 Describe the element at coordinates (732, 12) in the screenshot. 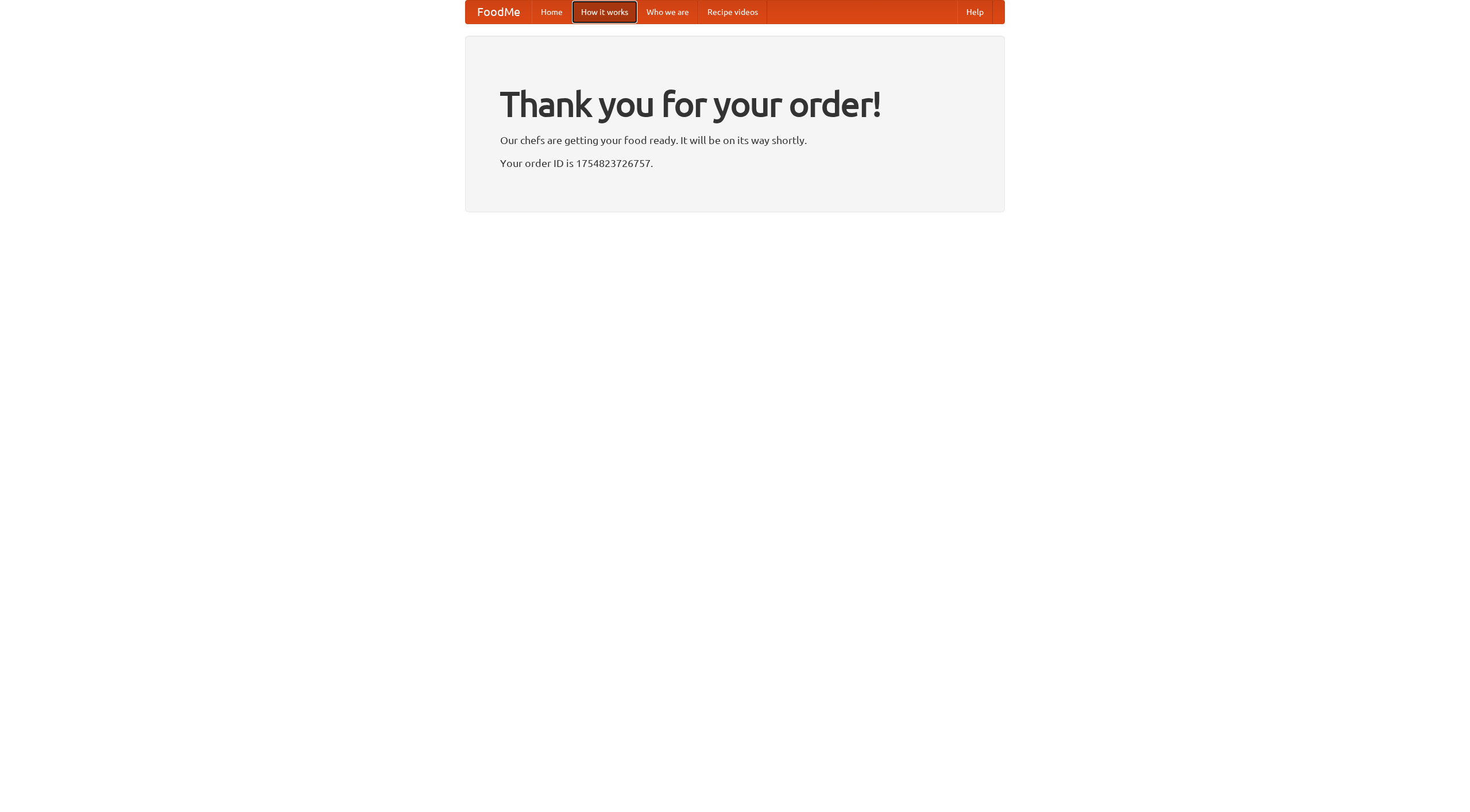

I see `a: Recipe videos` at that location.